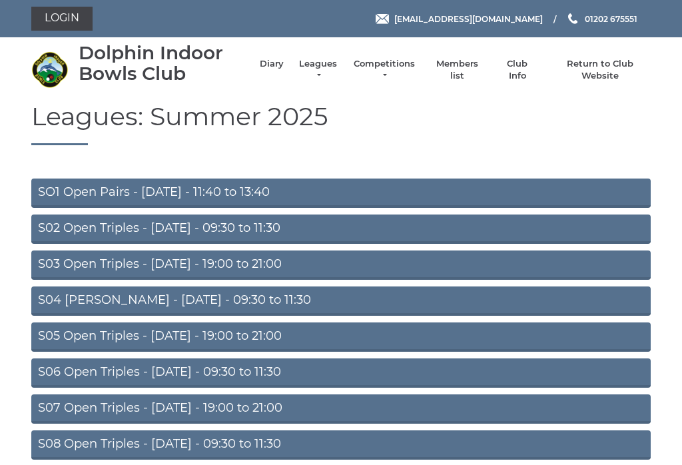 The height and width of the screenshot is (465, 682). I want to click on a: Club Info, so click(517, 70).